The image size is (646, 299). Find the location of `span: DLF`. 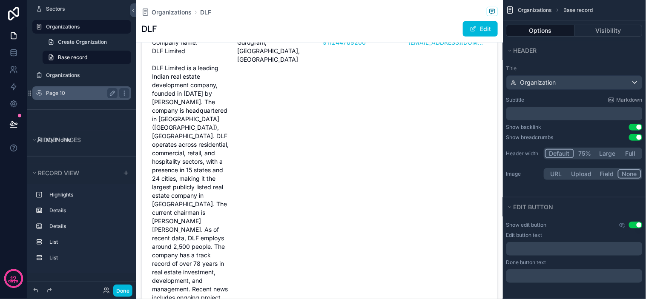

span: DLF is located at coordinates (206, 12).